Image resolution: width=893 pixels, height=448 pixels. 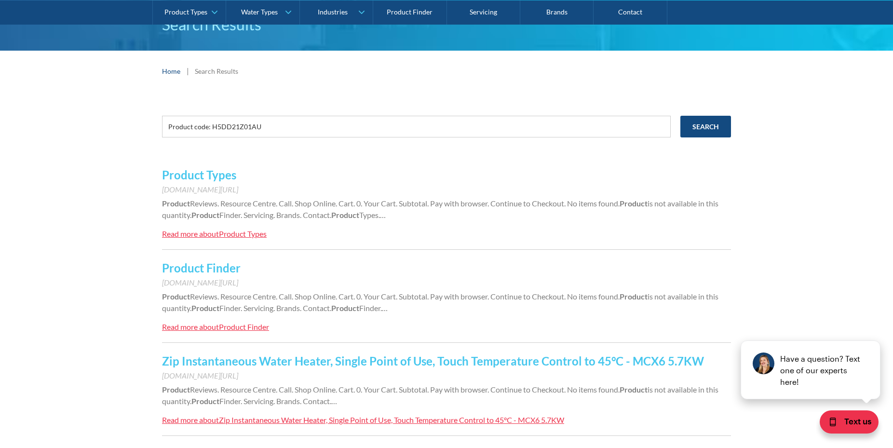 I want to click on div: Water Types, so click(x=259, y=12).